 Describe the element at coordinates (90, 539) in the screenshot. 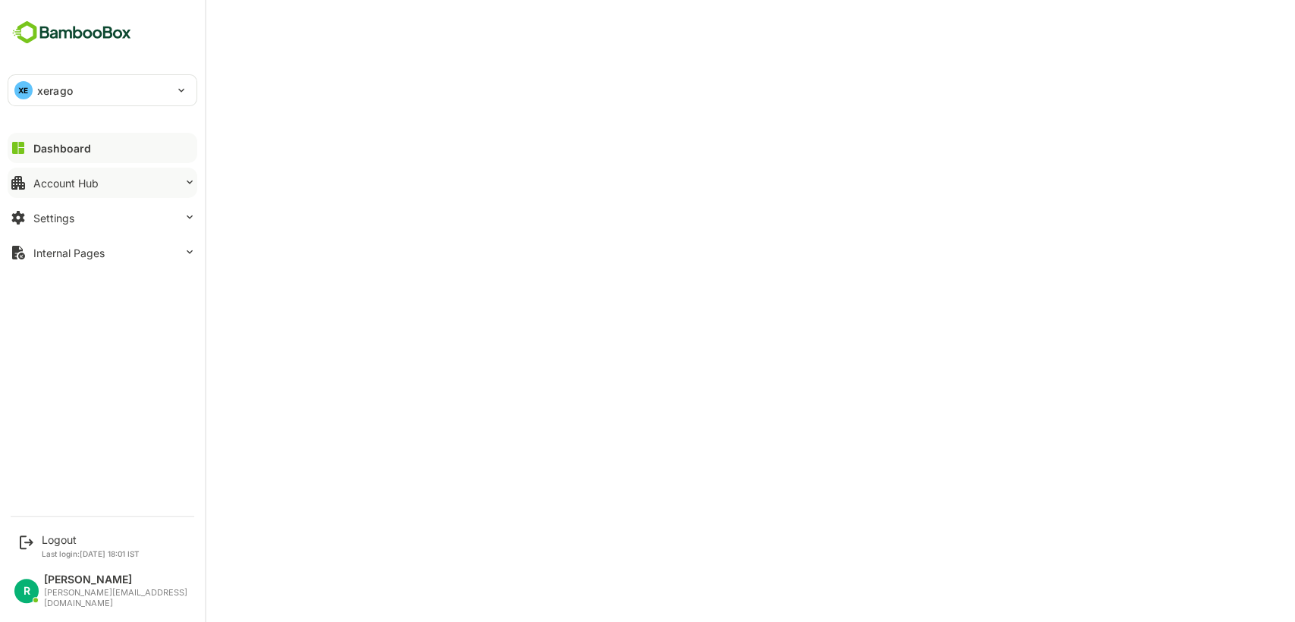

I see `div: Logout` at that location.